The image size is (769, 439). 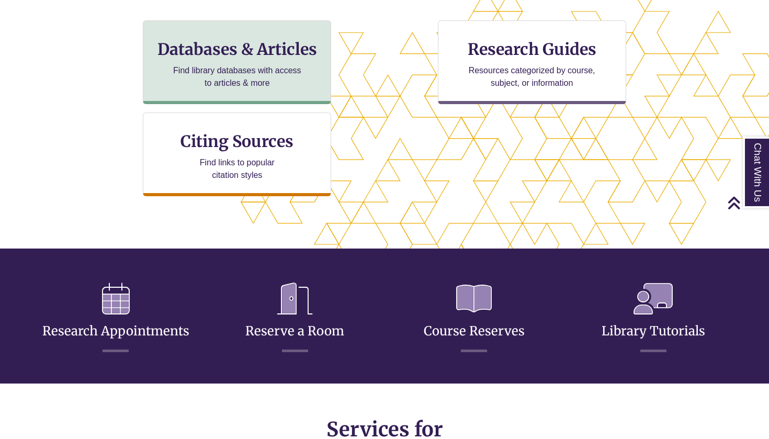 I want to click on a: Research Guides Resources categorized by course, subject, or information, so click(x=532, y=62).